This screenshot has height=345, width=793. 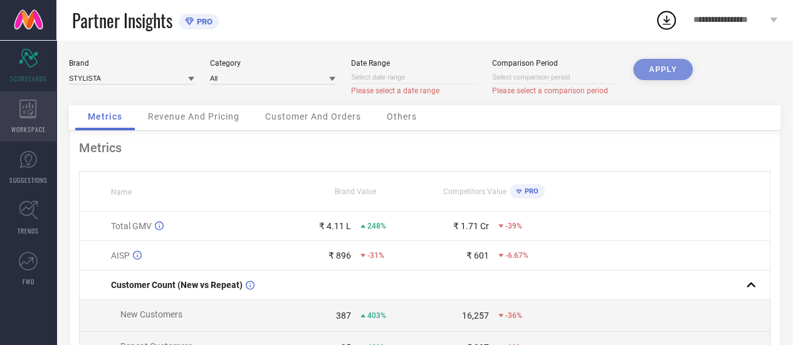 I want to click on div: Comparison Period, so click(x=555, y=63).